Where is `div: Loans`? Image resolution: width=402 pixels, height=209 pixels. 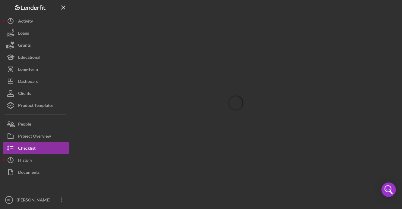 div: Loans is located at coordinates (23, 34).